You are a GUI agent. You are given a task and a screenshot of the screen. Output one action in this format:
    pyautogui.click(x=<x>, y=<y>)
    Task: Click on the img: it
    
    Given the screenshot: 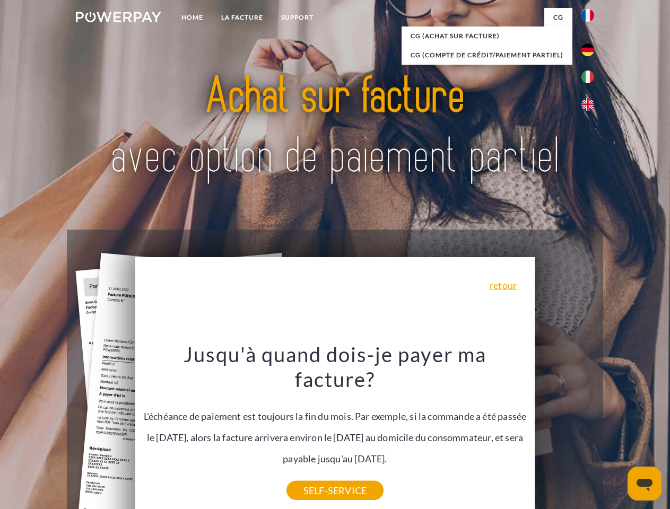 What is the action you would take?
    pyautogui.click(x=588, y=77)
    